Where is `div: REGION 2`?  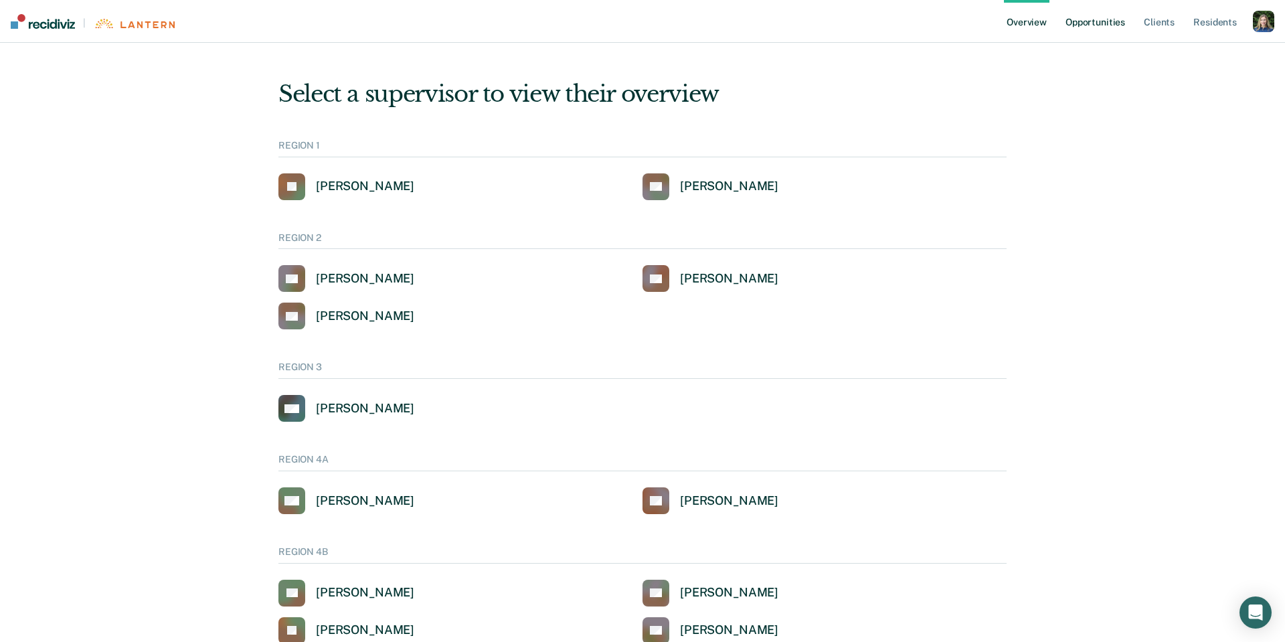
div: REGION 2 is located at coordinates (643, 241).